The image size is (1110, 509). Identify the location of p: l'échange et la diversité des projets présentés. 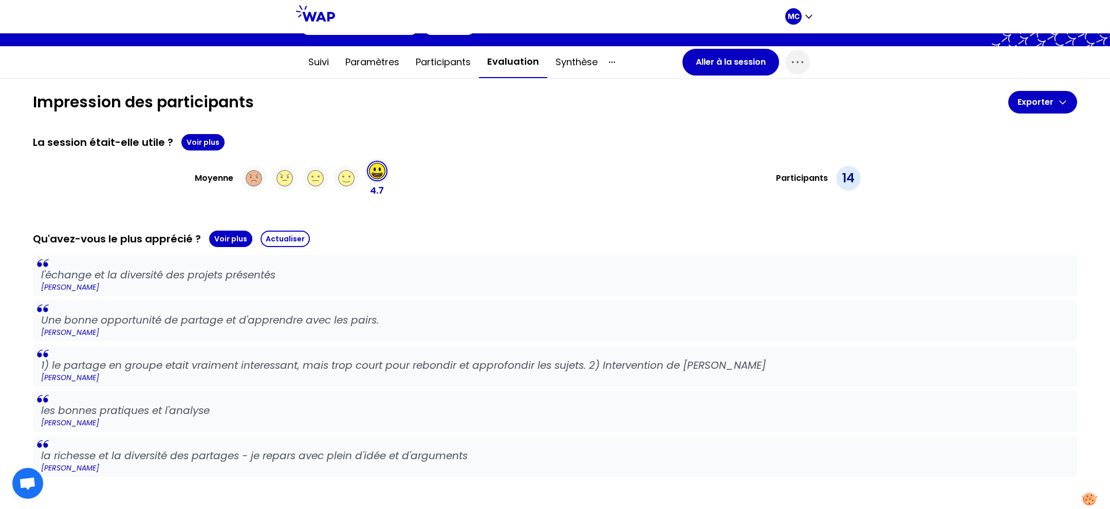
(555, 275).